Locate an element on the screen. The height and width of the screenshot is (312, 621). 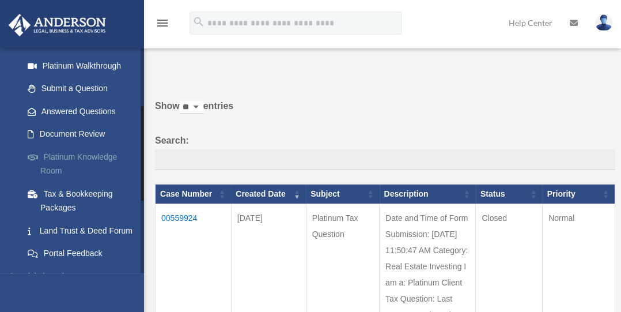
a: Platinum Knowledge Room is located at coordinates (85, 164).